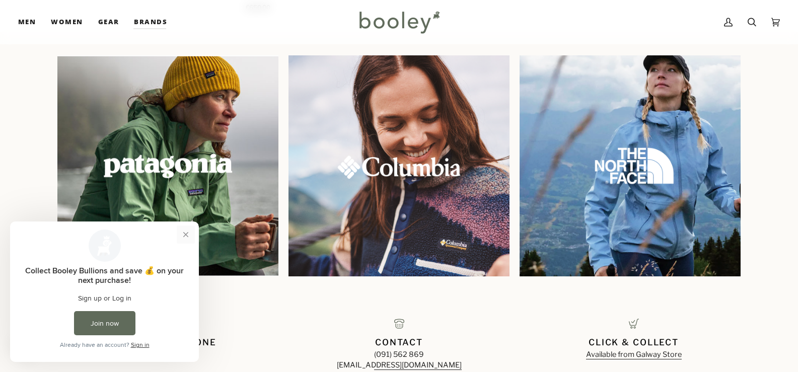 The image size is (798, 372). I want to click on p: Contact, so click(399, 343).